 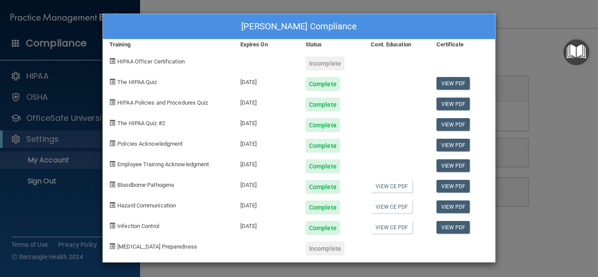 What do you see at coordinates (266, 45) in the screenshot?
I see `div: Expires On` at bounding box center [266, 45].